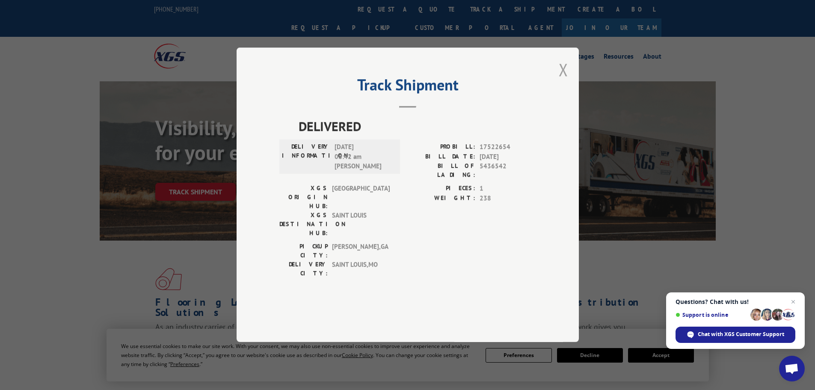 The width and height of the screenshot is (815, 390). I want to click on label: PROBILL:, so click(441, 147).